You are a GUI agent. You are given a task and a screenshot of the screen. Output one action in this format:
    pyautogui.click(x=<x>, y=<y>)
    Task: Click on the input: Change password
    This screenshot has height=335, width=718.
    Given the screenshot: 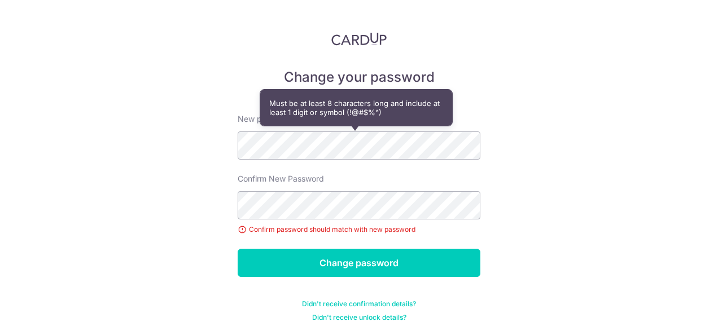 What is the action you would take?
    pyautogui.click(x=359, y=263)
    